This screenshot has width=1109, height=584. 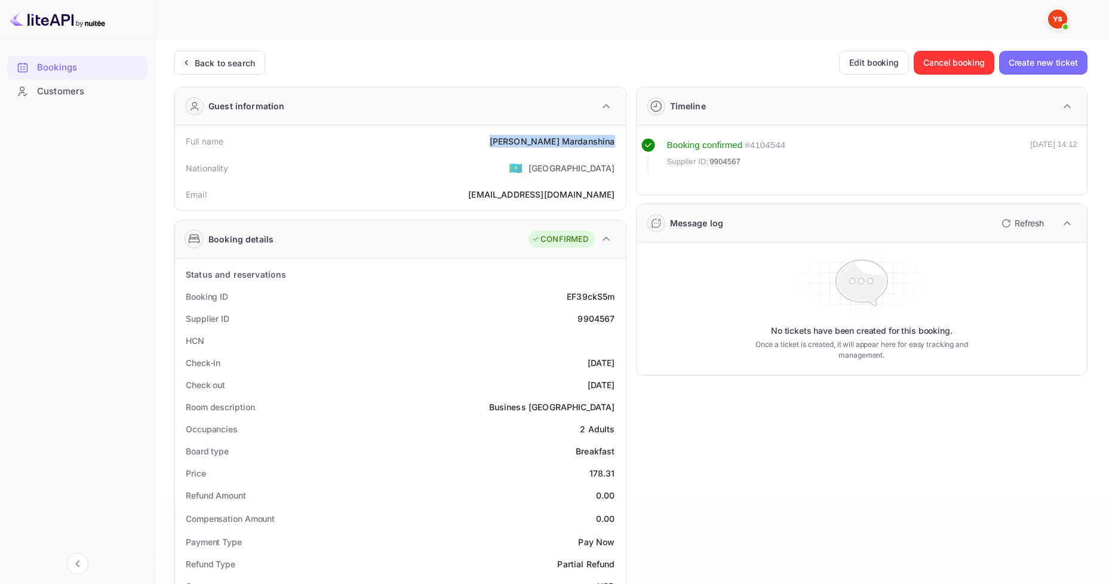 What do you see at coordinates (211, 429) in the screenshot?
I see `div: Occupancies` at bounding box center [211, 429].